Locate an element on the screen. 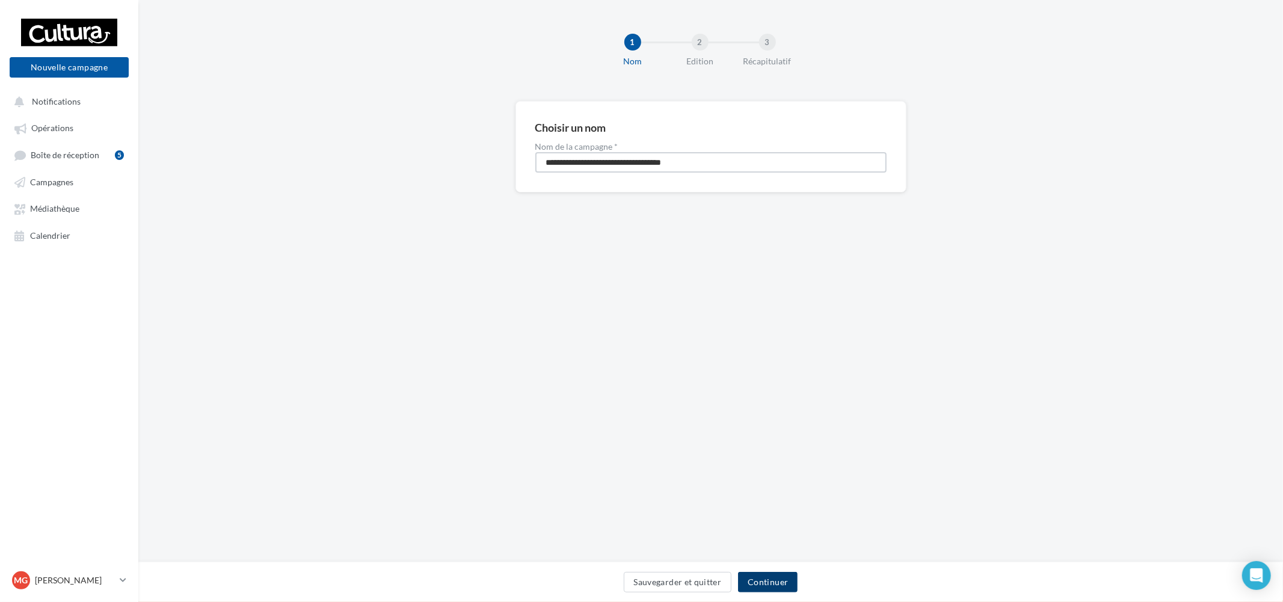  div: Récapitulatif is located at coordinates (768, 61).